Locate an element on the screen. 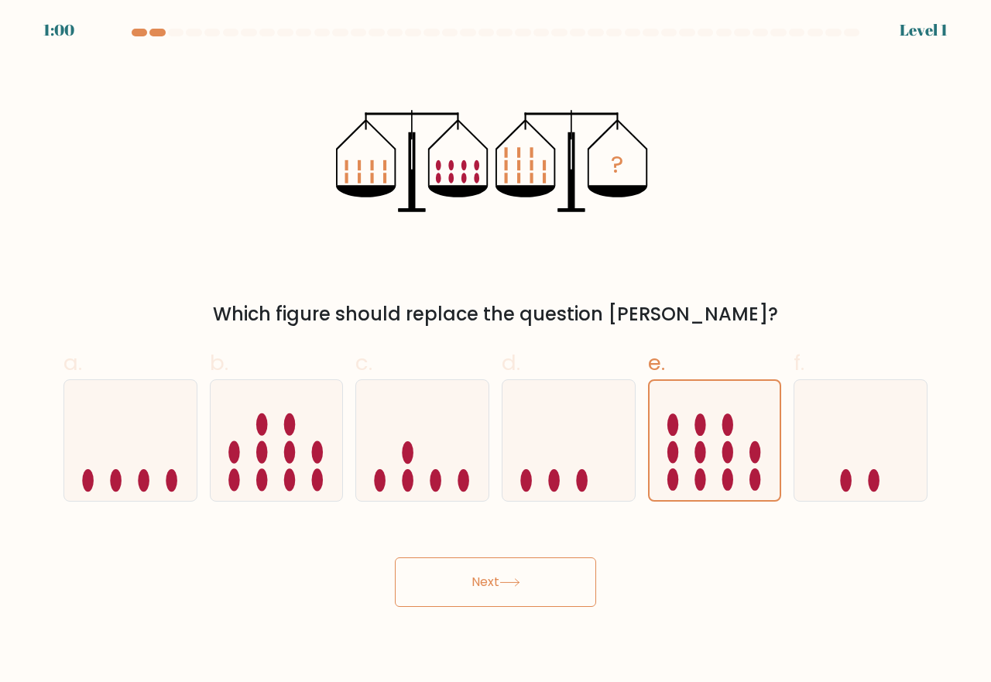 The width and height of the screenshot is (991, 682). div: Level 1 is located at coordinates (923, 30).